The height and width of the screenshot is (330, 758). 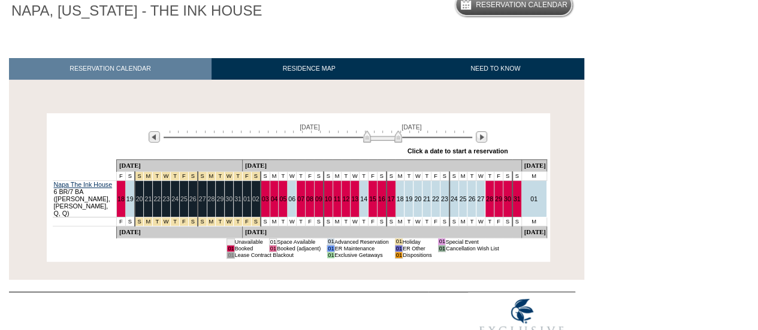 I want to click on td: 30, so click(x=229, y=198).